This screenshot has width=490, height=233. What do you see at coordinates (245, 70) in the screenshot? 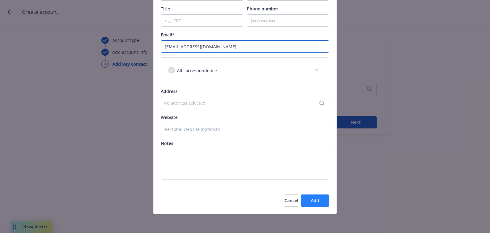
I see `div: All correspondence` at bounding box center [245, 70].